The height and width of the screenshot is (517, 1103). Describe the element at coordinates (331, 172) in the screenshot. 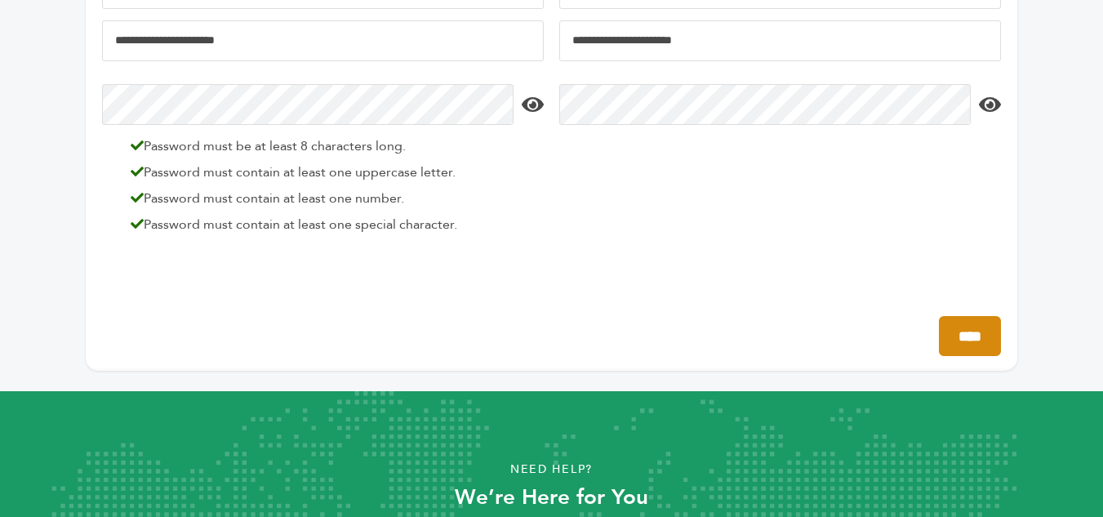

I see `li: Password must contain at least one uppercase letter.` at that location.